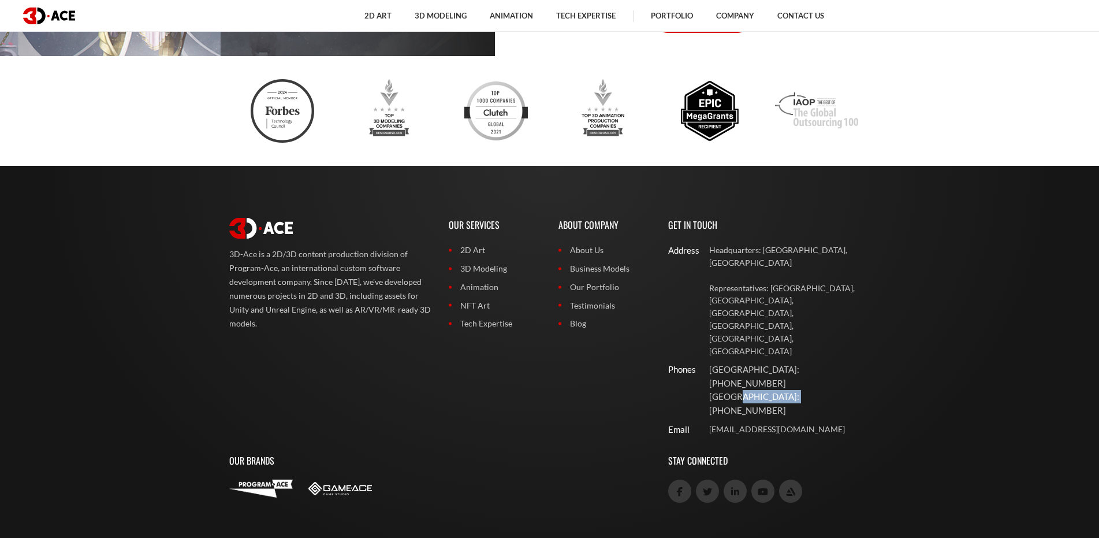 This screenshot has width=1099, height=538. Describe the element at coordinates (261, 228) in the screenshot. I see `img: logo white` at that location.